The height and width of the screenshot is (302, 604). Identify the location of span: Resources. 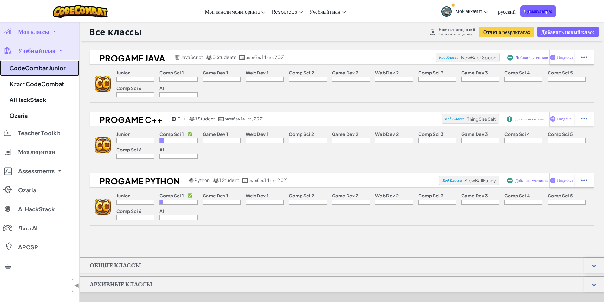
(284, 11).